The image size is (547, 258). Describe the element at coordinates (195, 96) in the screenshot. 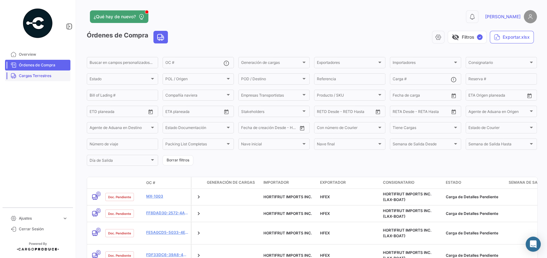

I see `span: Compañía naviera` at that location.